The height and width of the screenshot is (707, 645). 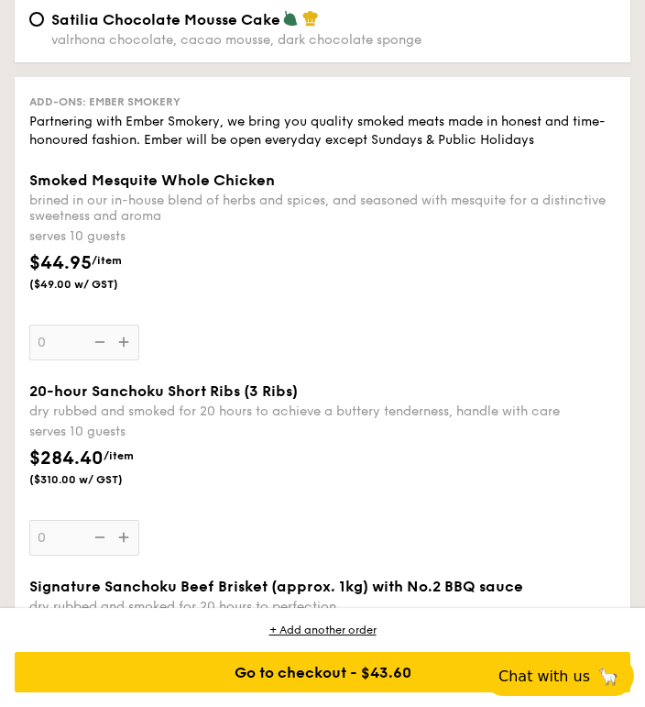 I want to click on div: Go to checkout - $43.60, so click(x=323, y=672).